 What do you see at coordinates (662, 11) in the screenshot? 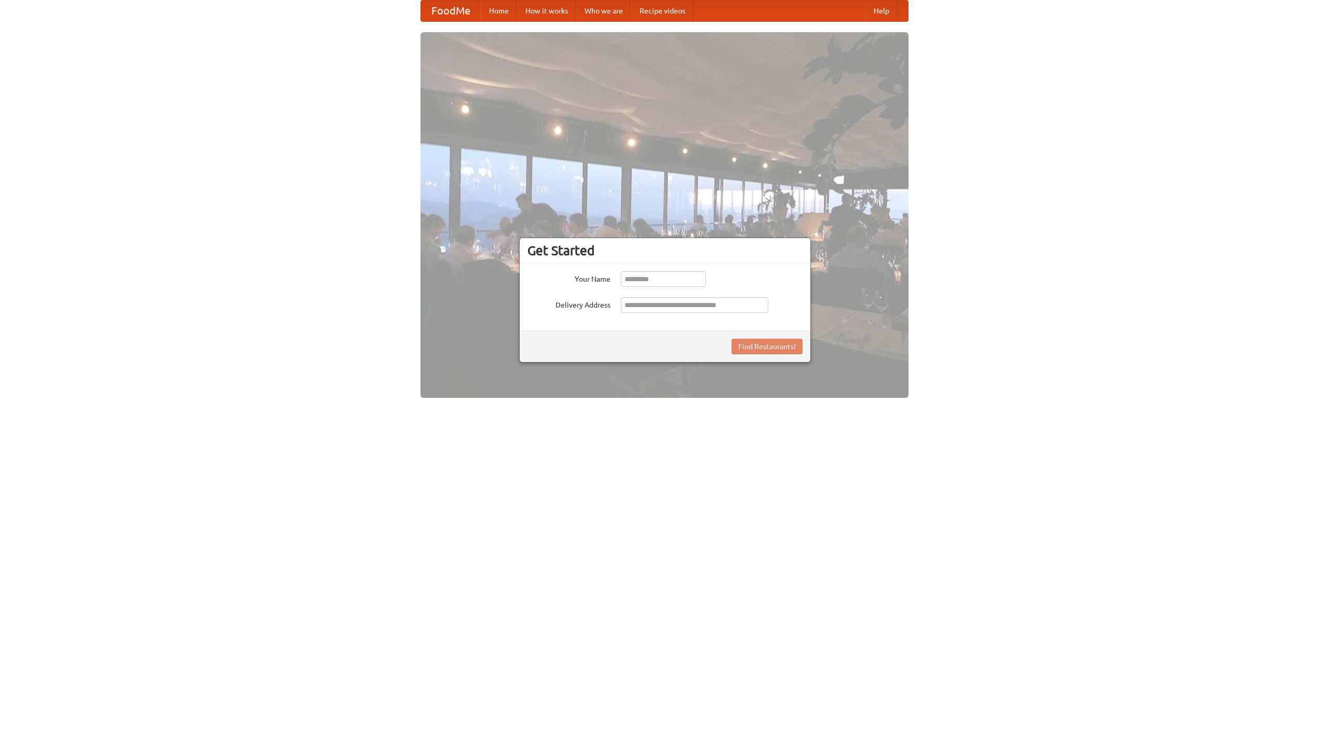
I see `a: Recipe videos` at bounding box center [662, 11].